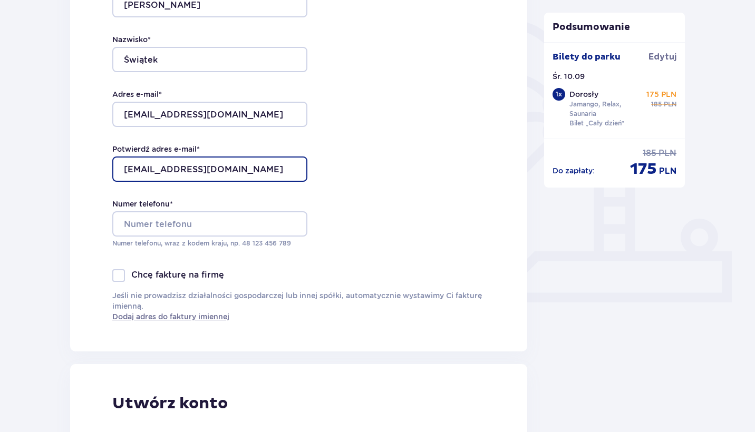 The image size is (755, 432). What do you see at coordinates (137, 94) in the screenshot?
I see `label: Adres e-mail *` at bounding box center [137, 94].